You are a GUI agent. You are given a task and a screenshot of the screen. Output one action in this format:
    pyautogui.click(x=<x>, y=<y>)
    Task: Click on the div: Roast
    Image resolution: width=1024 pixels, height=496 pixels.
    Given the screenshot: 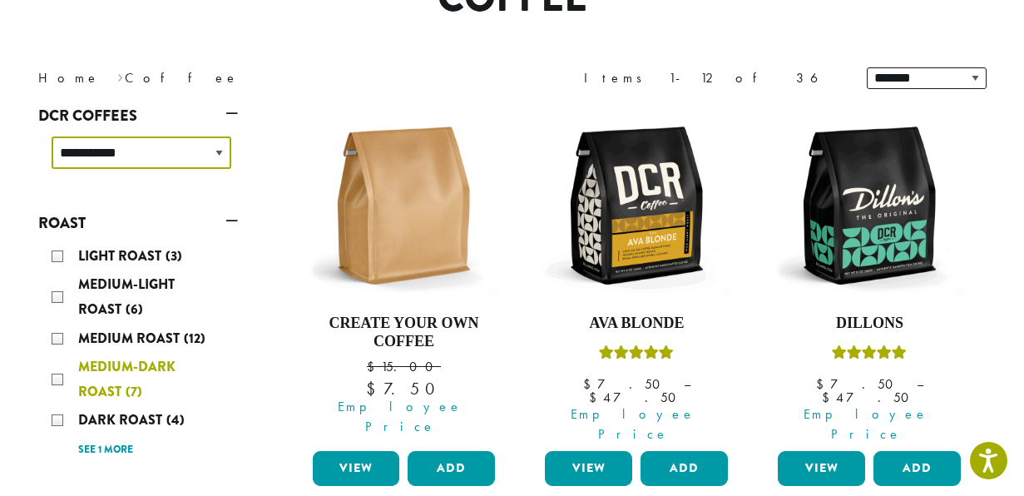 What is the action you would take?
    pyautogui.click(x=138, y=352)
    